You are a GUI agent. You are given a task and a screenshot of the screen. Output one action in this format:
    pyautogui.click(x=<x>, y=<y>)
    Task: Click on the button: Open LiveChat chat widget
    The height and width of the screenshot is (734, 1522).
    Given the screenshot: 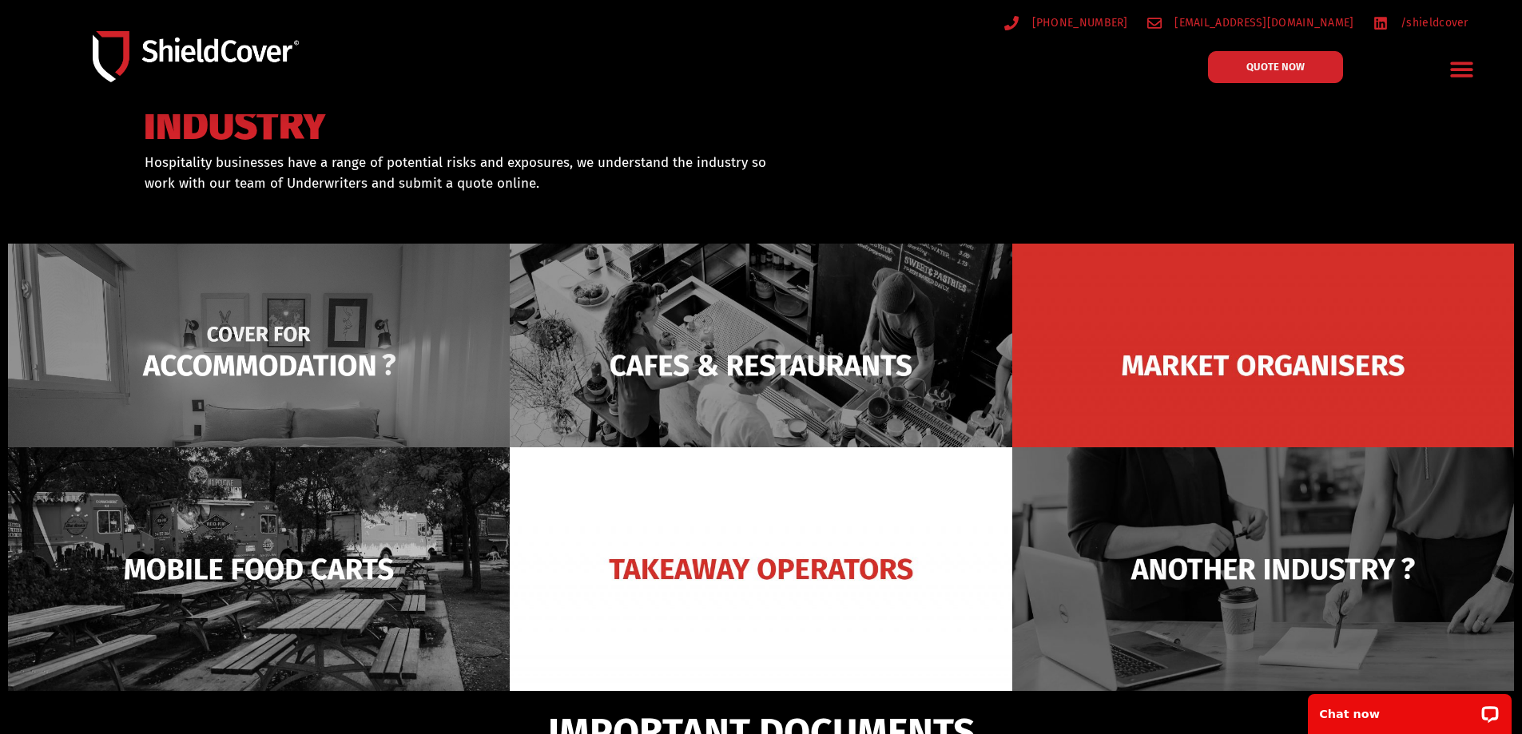 What is the action you would take?
    pyautogui.click(x=193, y=30)
    